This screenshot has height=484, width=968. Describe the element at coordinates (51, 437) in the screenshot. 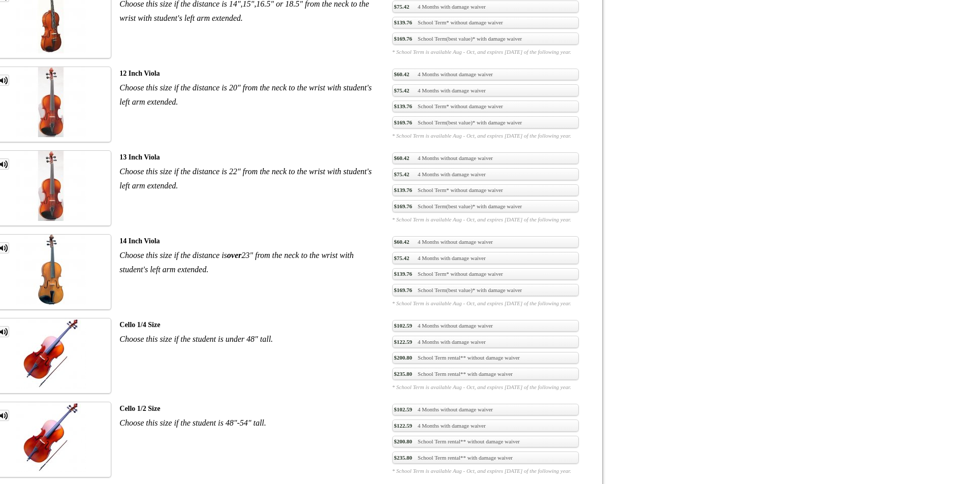

I see `img: th_1fc34dab4bdaff02a3697e89cb8f30dd_1340461930Cello.jpg` at that location.